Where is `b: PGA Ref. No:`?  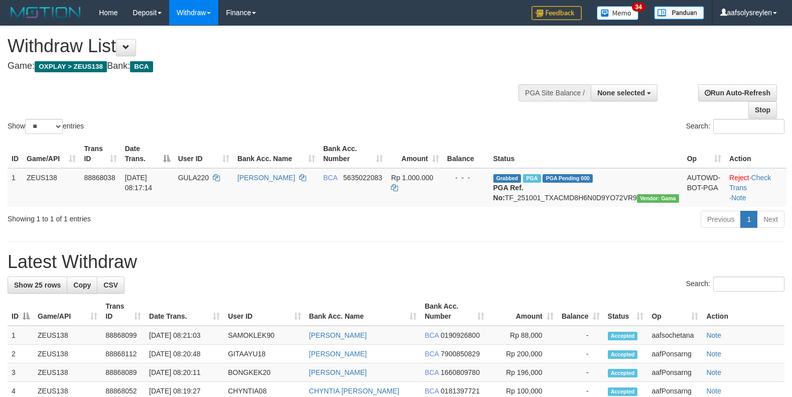
b: PGA Ref. No: is located at coordinates (508, 193).